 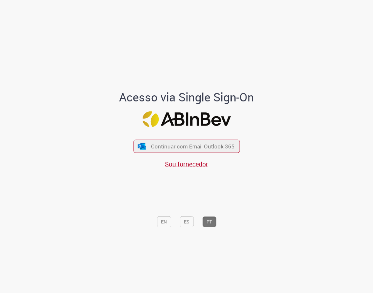 What do you see at coordinates (192, 146) in the screenshot?
I see `span: Continuar com Email Outlook 365` at bounding box center [192, 146].